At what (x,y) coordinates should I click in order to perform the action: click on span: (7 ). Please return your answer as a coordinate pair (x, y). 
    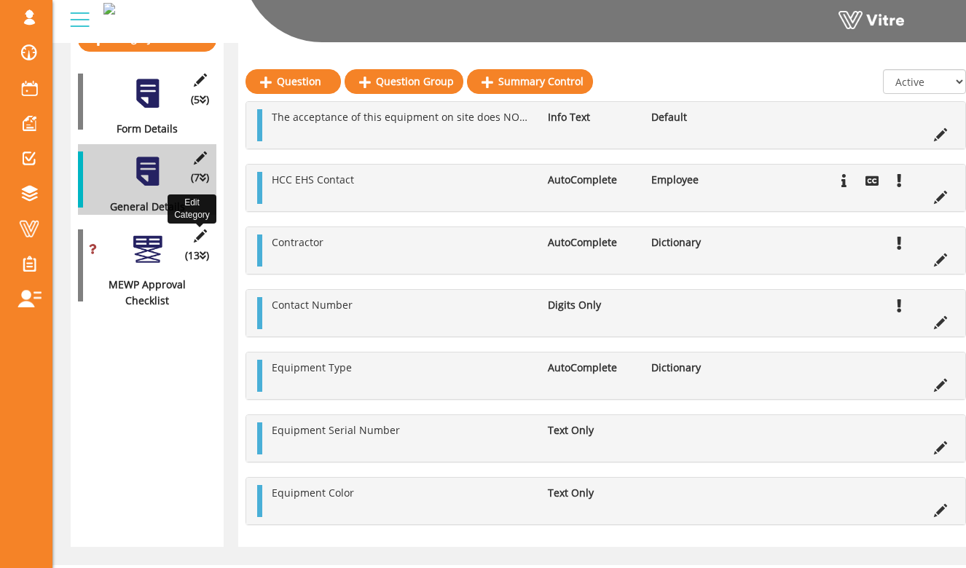
    Looking at the image, I should click on (200, 178).